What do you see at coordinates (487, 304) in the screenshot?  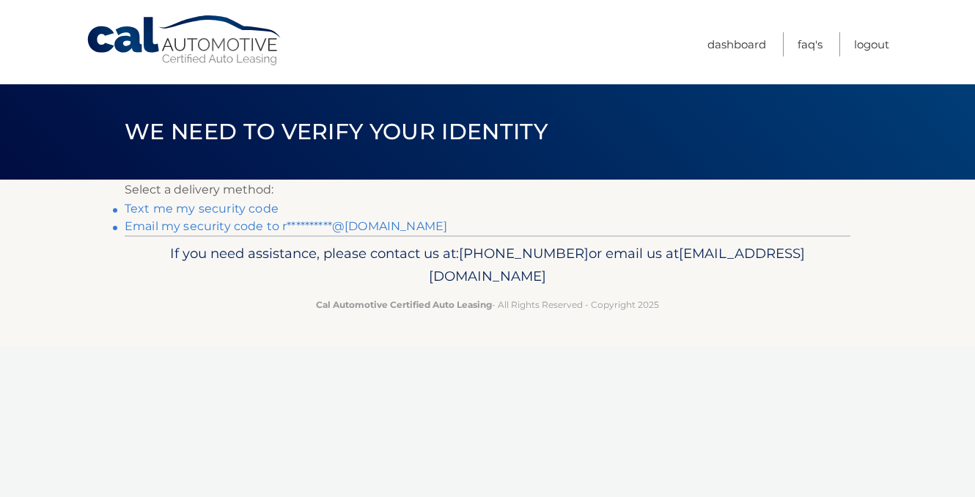 I see `p: - All Rights Reserved - Copyright 2025` at bounding box center [487, 304].